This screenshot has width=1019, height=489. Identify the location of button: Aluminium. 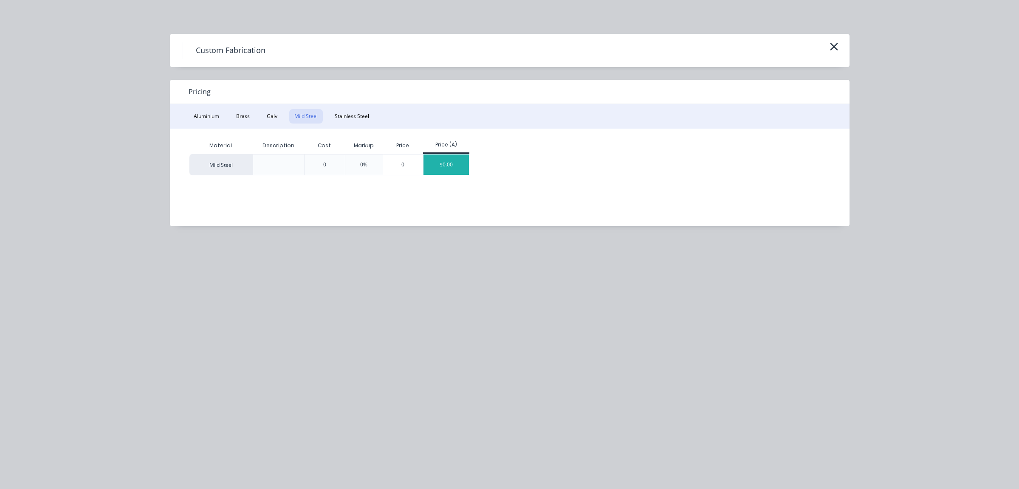
(206, 116).